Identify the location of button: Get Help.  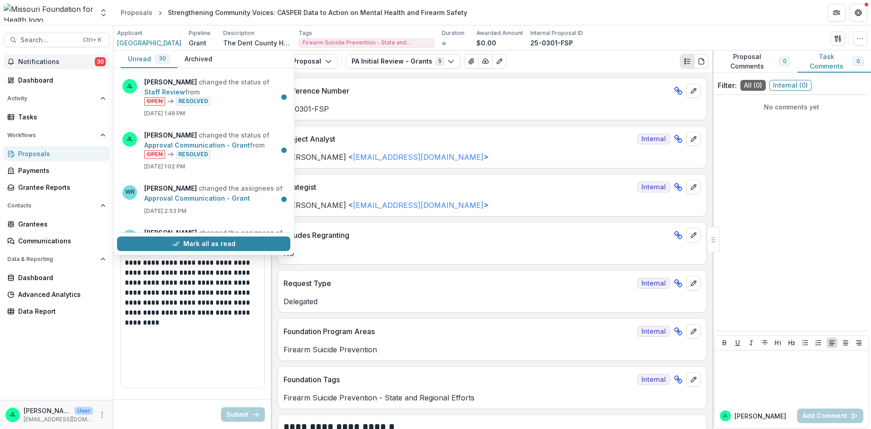
(858, 13).